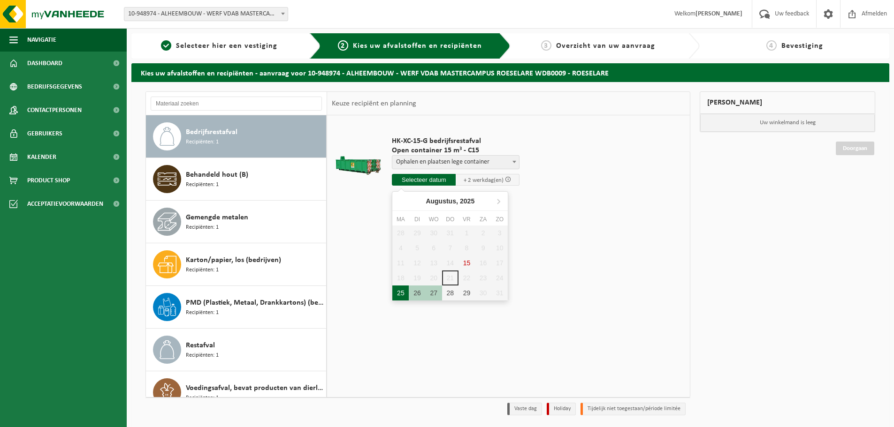  I want to click on div: 25, so click(400, 293).